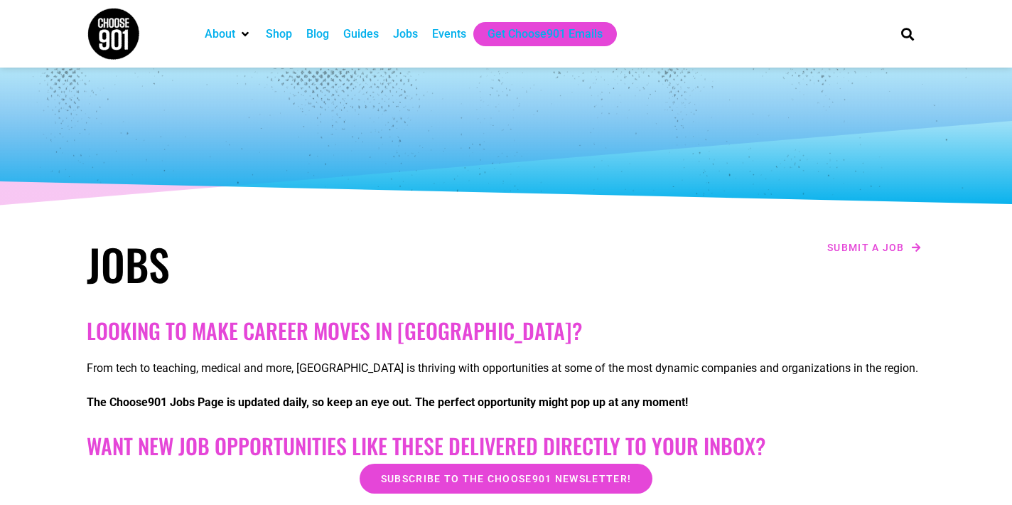 Image resolution: width=1012 pixels, height=505 pixels. I want to click on span: Subscribe to the Choose901 newsletter!, so click(506, 478).